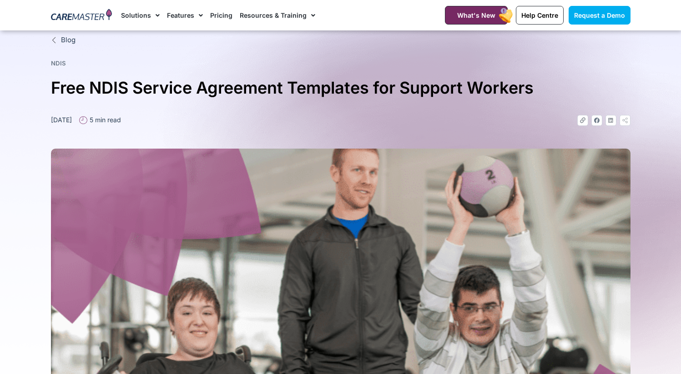  I want to click on a: NDIS, so click(58, 63).